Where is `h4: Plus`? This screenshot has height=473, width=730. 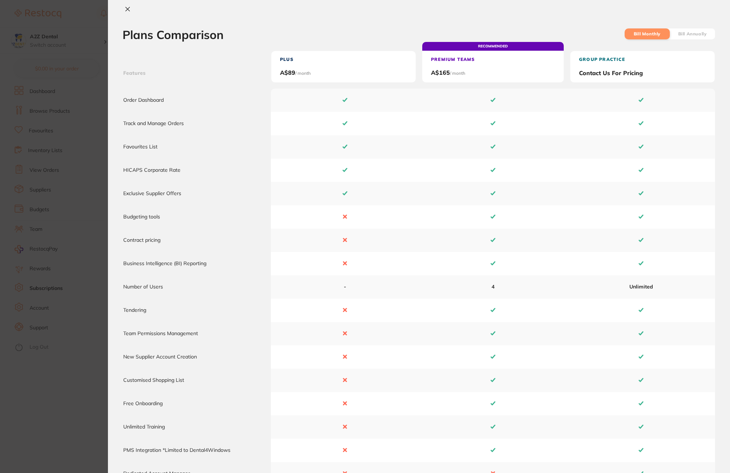
h4: Plus is located at coordinates (286, 59).